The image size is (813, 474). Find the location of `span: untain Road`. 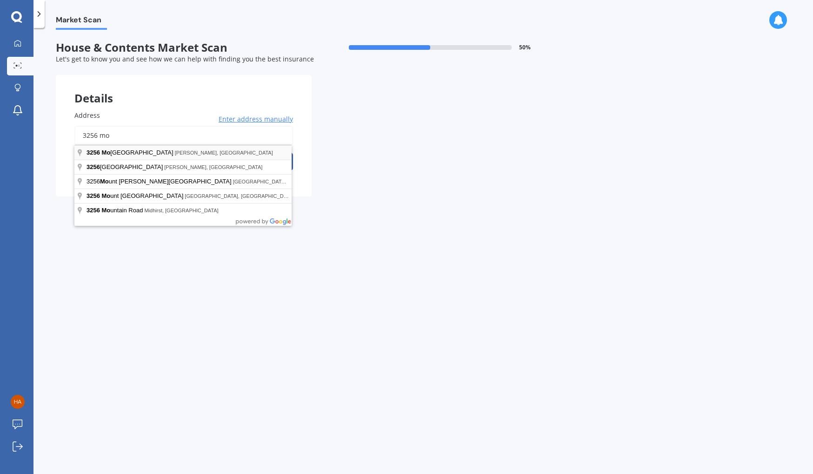

span: untain Road is located at coordinates (115, 210).